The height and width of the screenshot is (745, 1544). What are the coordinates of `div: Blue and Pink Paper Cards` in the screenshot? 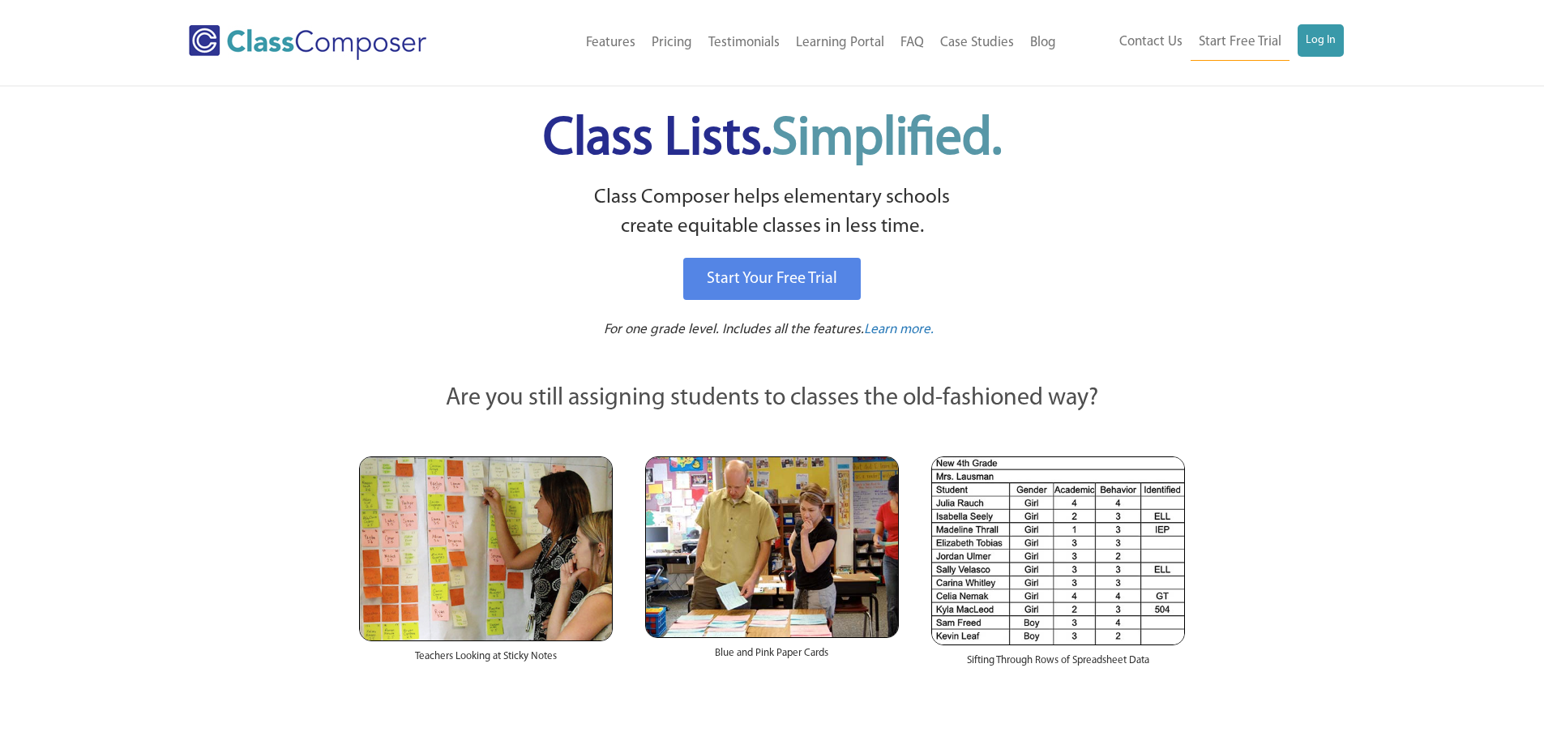 It's located at (772, 658).